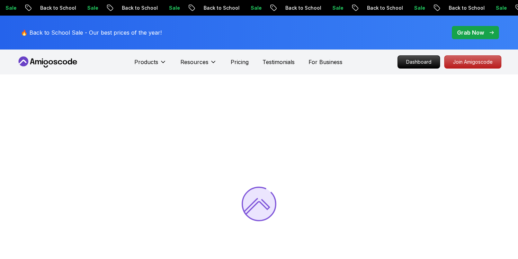 This screenshot has width=518, height=259. What do you see at coordinates (199, 65) in the screenshot?
I see `button: Resources` at bounding box center [199, 65].